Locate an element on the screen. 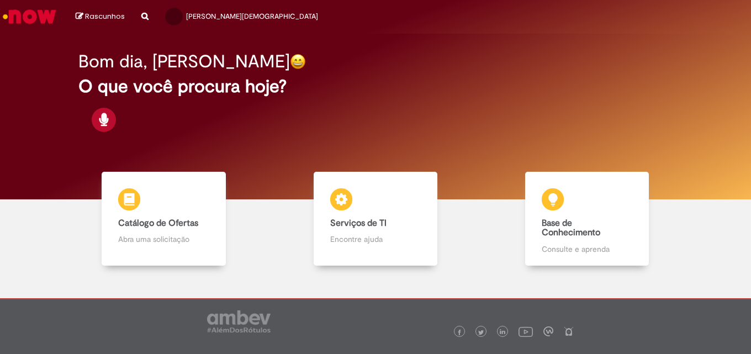 This screenshot has width=751, height=354. img: ServiceNow is located at coordinates (29, 17).